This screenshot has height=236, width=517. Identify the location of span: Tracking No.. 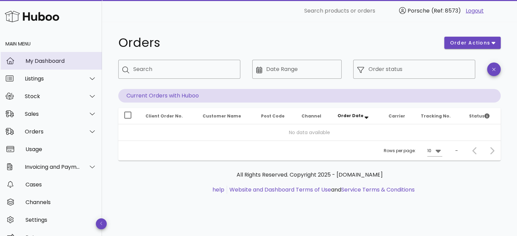
(436, 116).